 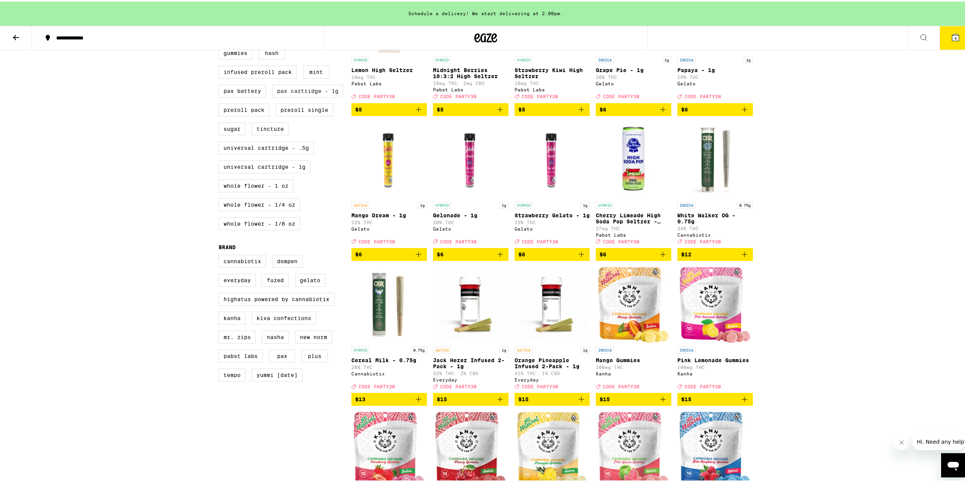 What do you see at coordinates (235, 52) in the screenshot?
I see `label: Gummies` at bounding box center [235, 52].